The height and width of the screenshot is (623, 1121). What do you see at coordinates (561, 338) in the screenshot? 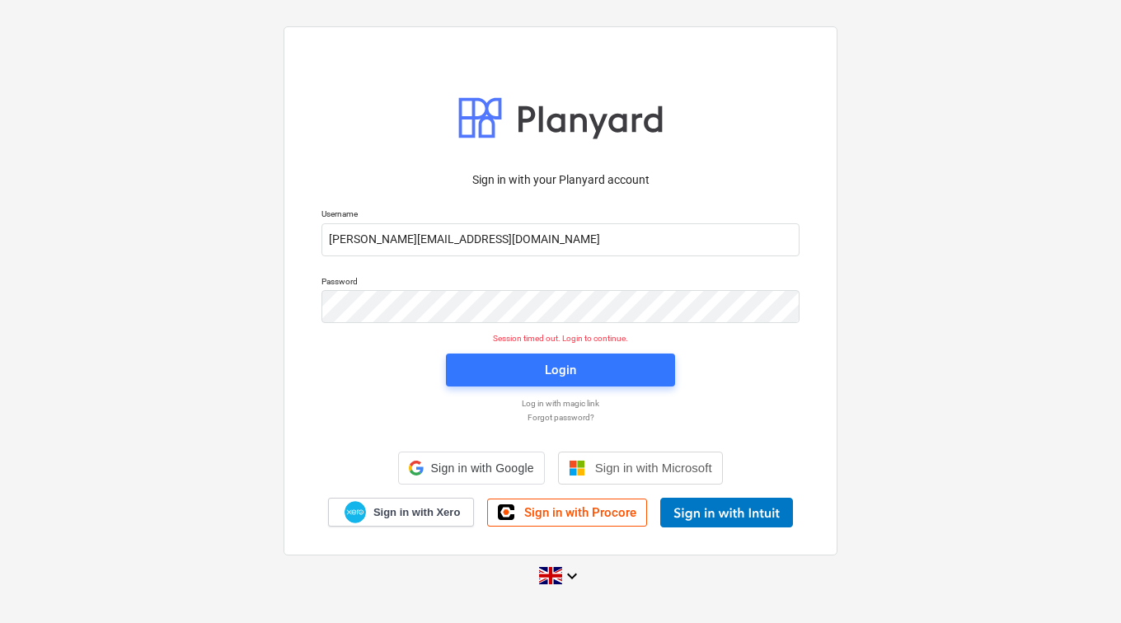
I see `p: Session timed out. Login to continue.` at bounding box center [561, 338].